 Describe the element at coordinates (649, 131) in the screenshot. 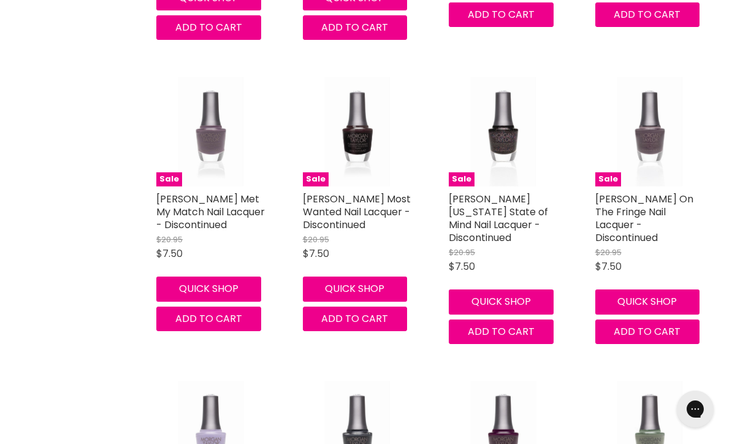

I see `img: Morgan Taylor On The Fringe Nail Lacquer - Discontinued` at that location.